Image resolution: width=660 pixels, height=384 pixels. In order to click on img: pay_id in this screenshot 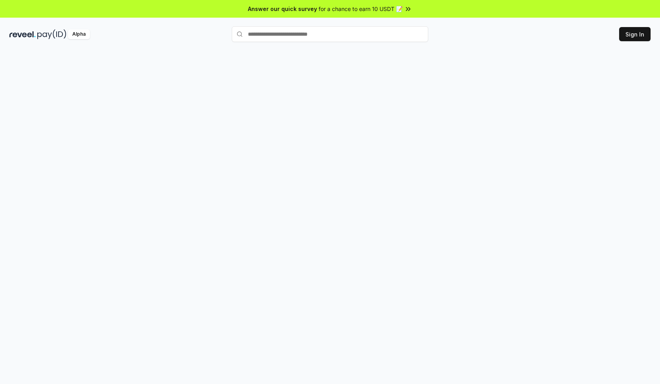, I will do `click(52, 34)`.